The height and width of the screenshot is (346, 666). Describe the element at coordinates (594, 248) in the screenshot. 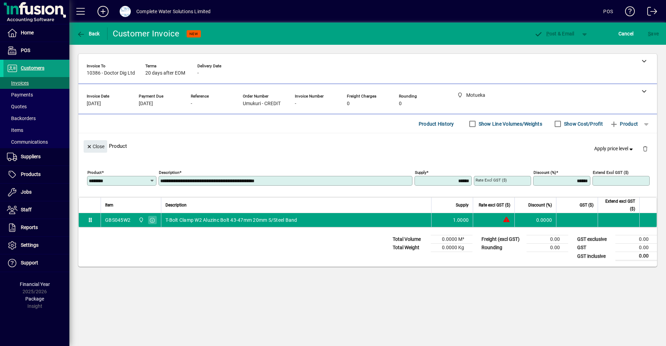

I see `td: GST` at that location.